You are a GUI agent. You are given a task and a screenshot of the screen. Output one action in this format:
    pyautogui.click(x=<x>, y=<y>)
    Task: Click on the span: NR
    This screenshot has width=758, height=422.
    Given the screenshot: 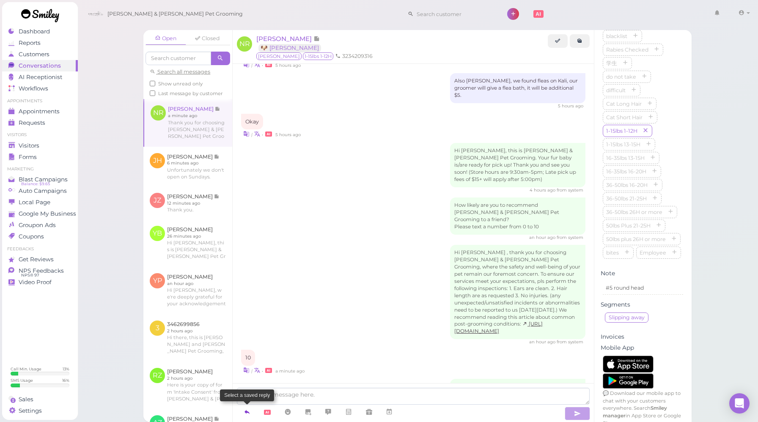 What is the action you would take?
    pyautogui.click(x=245, y=44)
    